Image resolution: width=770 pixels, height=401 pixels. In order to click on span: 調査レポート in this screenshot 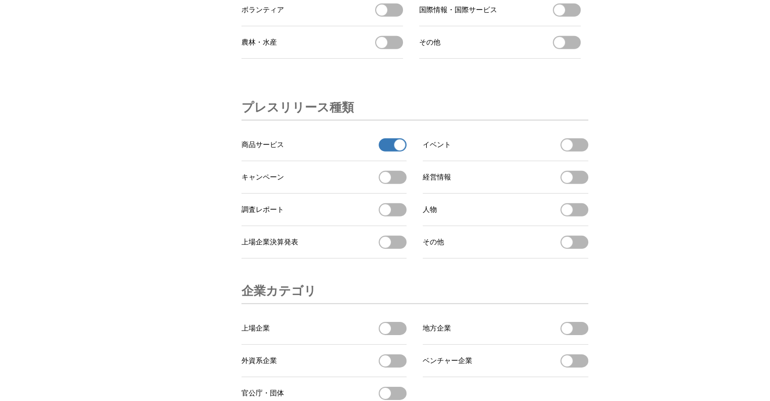, I will do `click(263, 210)`.